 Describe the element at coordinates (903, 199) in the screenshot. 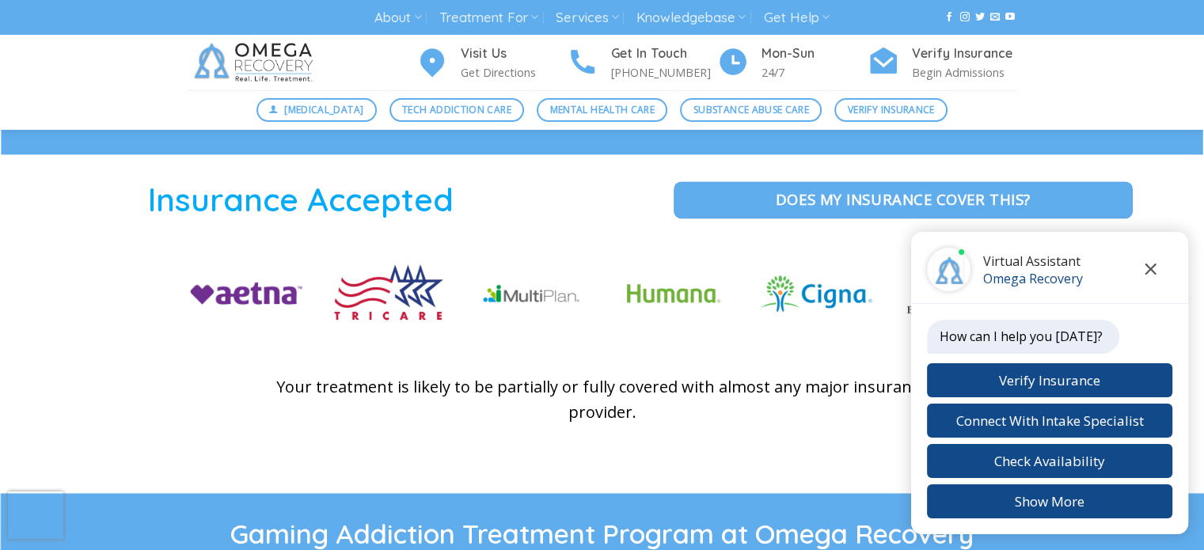

I see `span: Does my Insurance cover this?` at that location.